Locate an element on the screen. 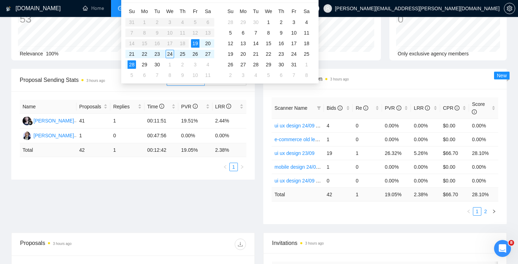 The image size is (518, 264). div: • 5 ч назад is located at coordinates (61, 122).